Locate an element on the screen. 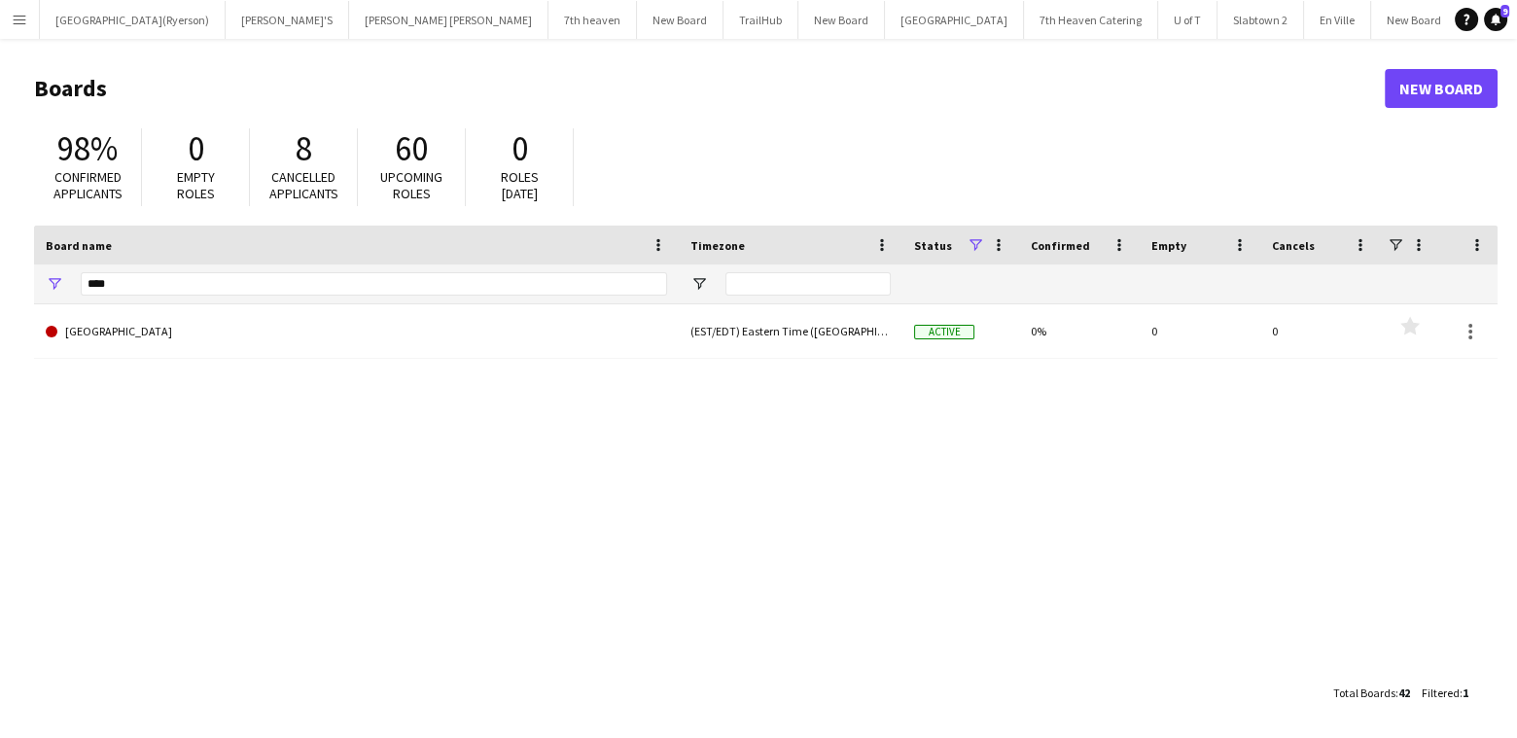  button: En Ville is located at coordinates (1337, 19).